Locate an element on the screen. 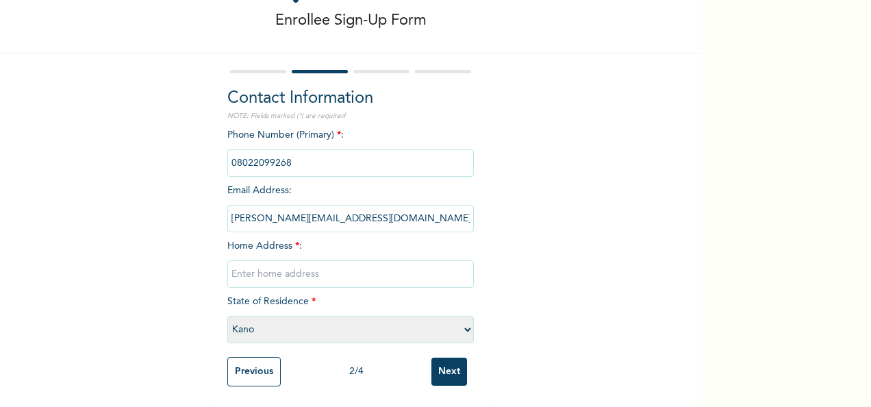  input: Next is located at coordinates (449, 371).